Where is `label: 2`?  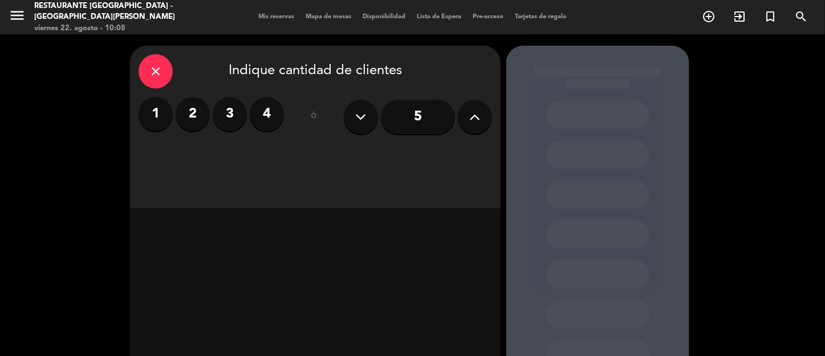 label: 2 is located at coordinates (193, 114).